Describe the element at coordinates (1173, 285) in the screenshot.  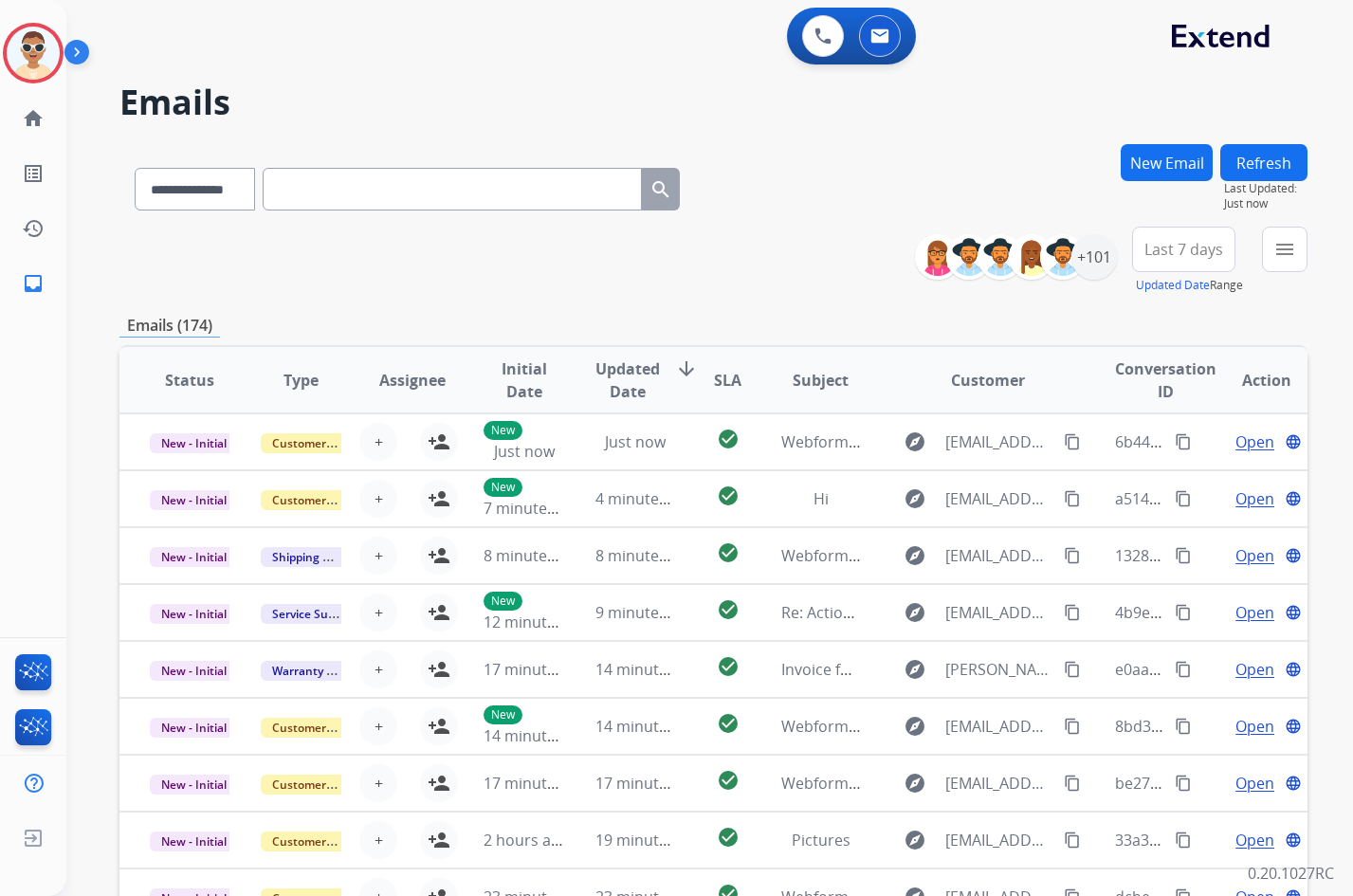
I see `button: Updated Date` at that location.